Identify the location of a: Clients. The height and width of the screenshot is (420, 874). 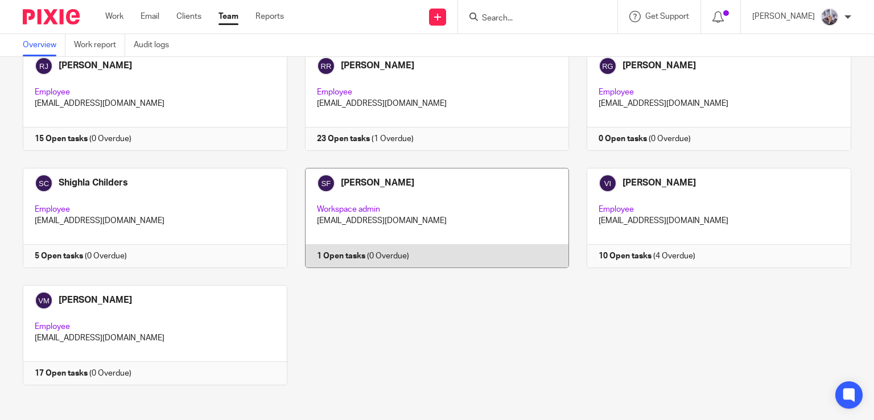
(189, 17).